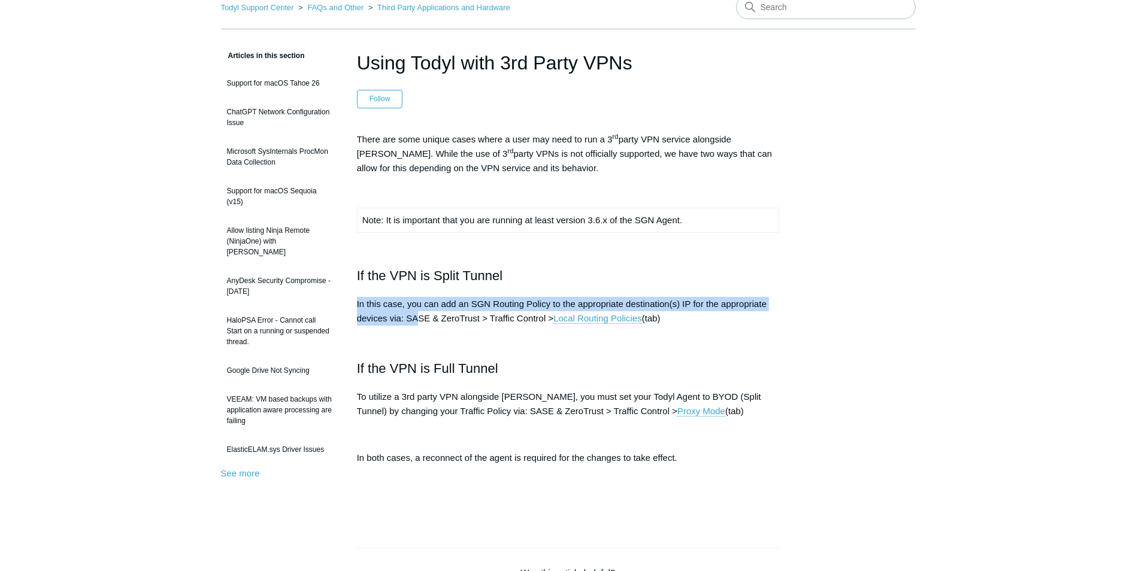 This screenshot has height=571, width=1136. I want to click on p: In this case, you can add an SGN Routing Policy to the appropriate destination(s) IP for the appr..., so click(568, 311).